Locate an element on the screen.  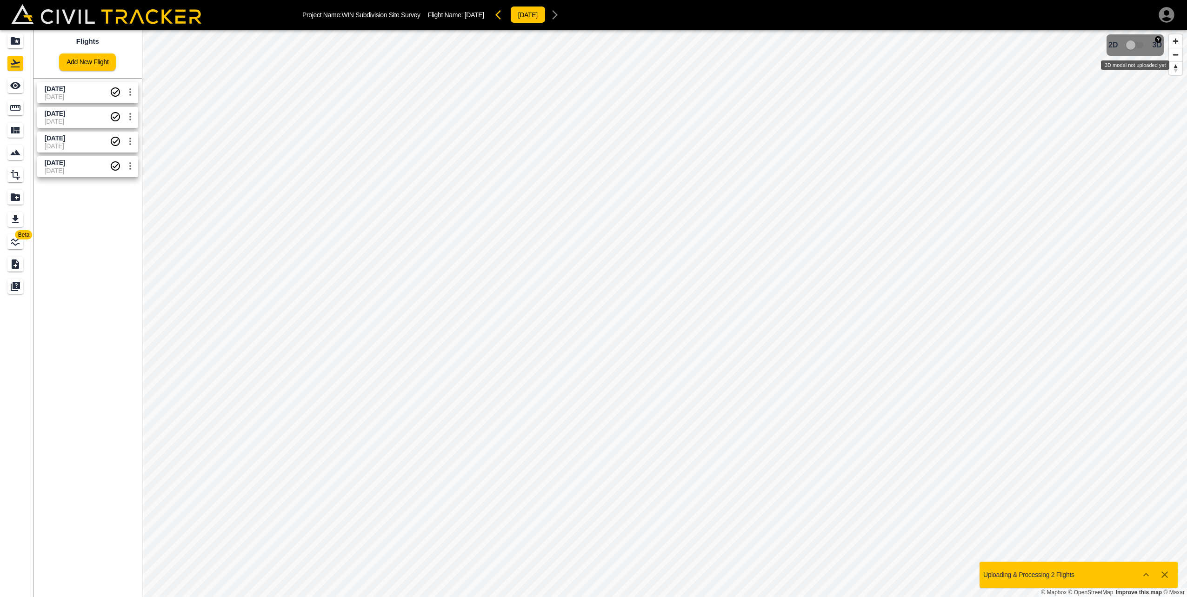
img: Civil Tracker is located at coordinates (106, 14).